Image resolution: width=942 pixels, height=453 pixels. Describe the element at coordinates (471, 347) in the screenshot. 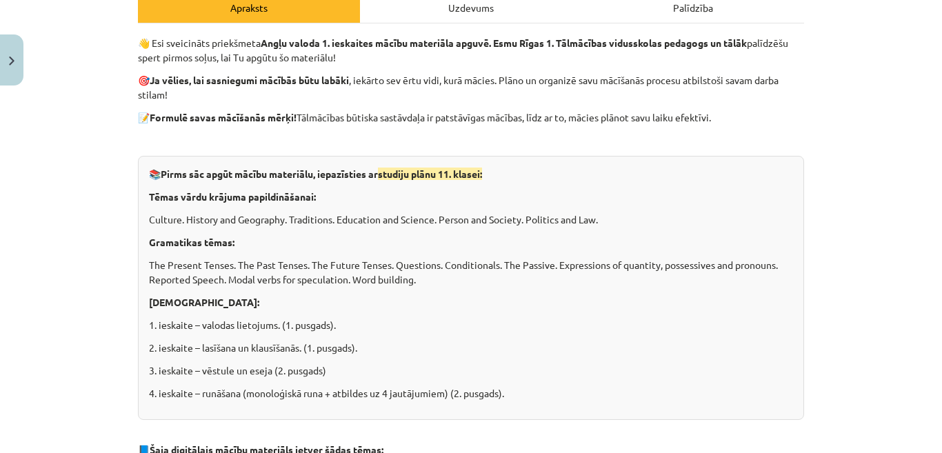

I see `p: 2. ieskaite – lasīšana un klausīšanās. (1. pusgads).` at that location.